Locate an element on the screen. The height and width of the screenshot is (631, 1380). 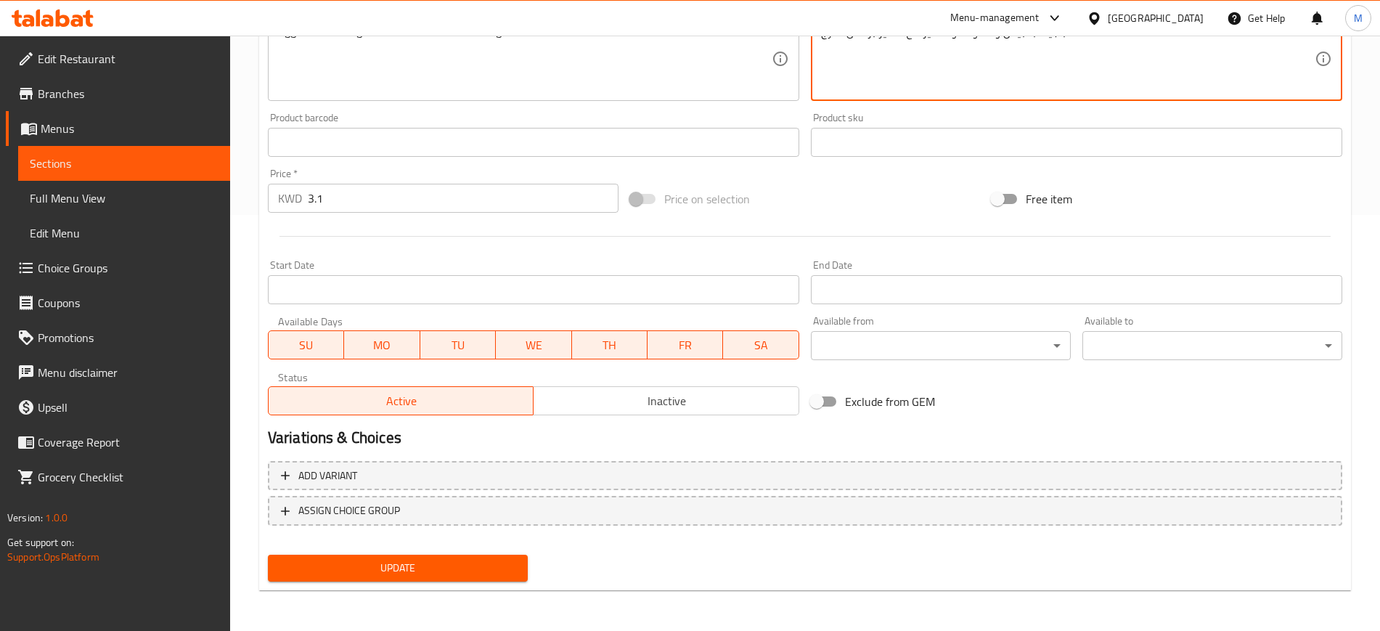
span: 1.0.0 is located at coordinates (56, 517).